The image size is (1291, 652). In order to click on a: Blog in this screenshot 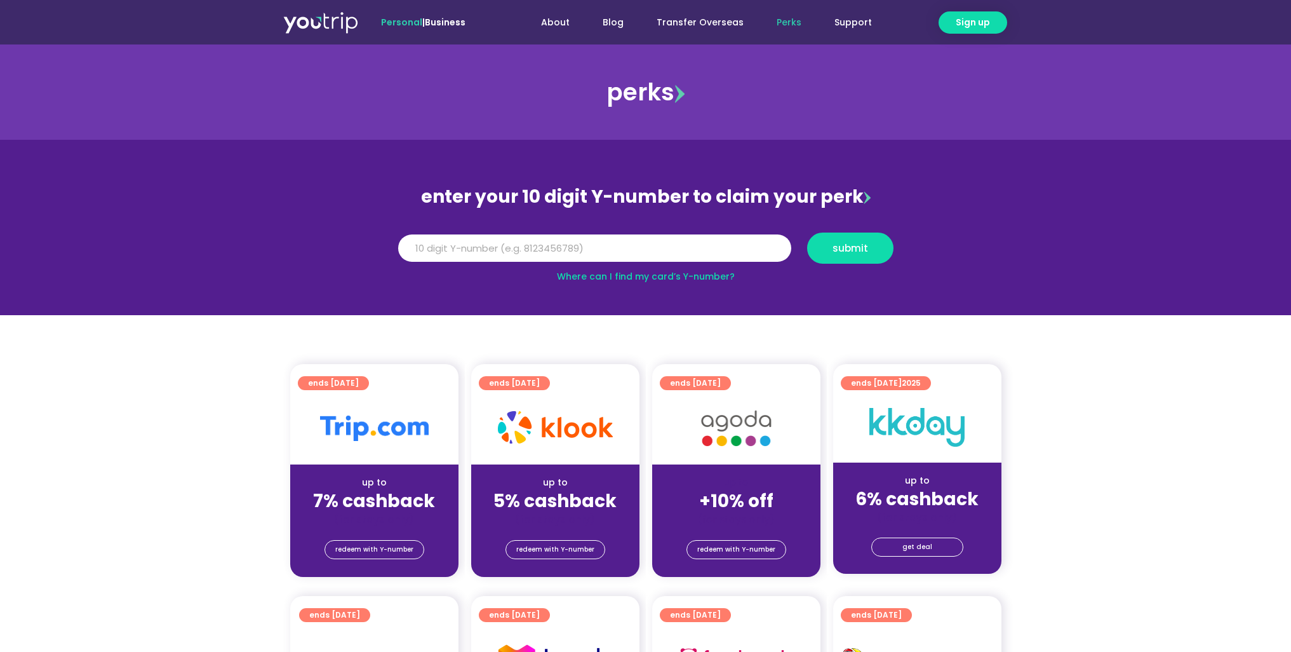, I will do `click(613, 22)`.